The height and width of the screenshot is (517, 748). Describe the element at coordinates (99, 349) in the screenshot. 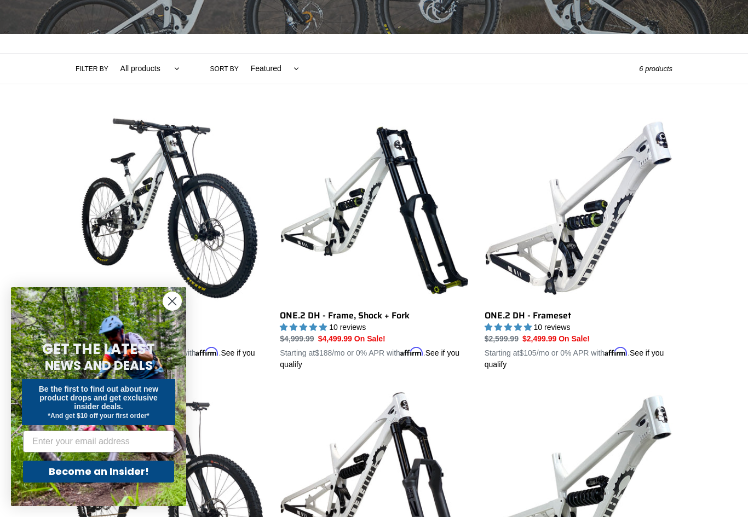

I see `span: GET THE LATEST` at that location.